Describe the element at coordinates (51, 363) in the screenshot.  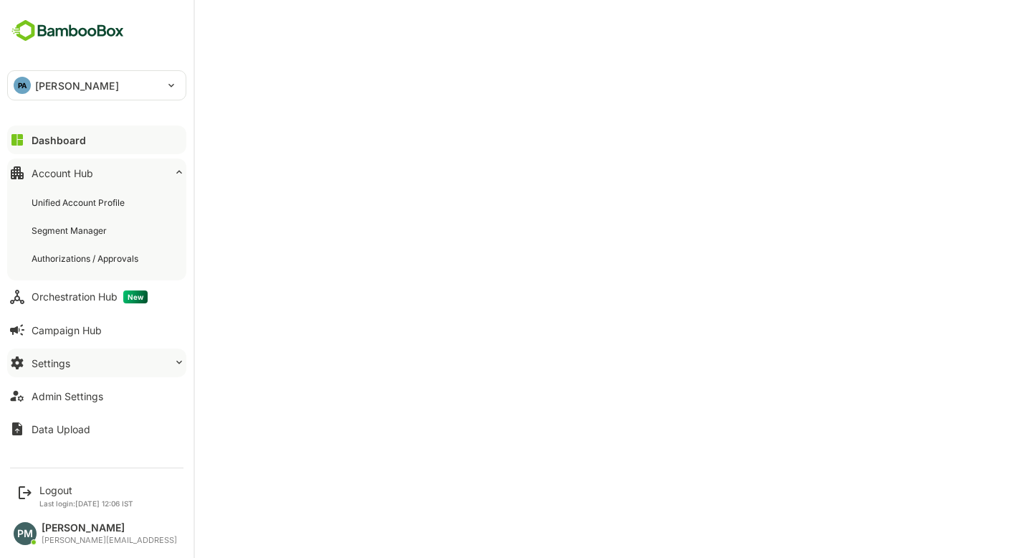
I see `div: Settings` at that location.